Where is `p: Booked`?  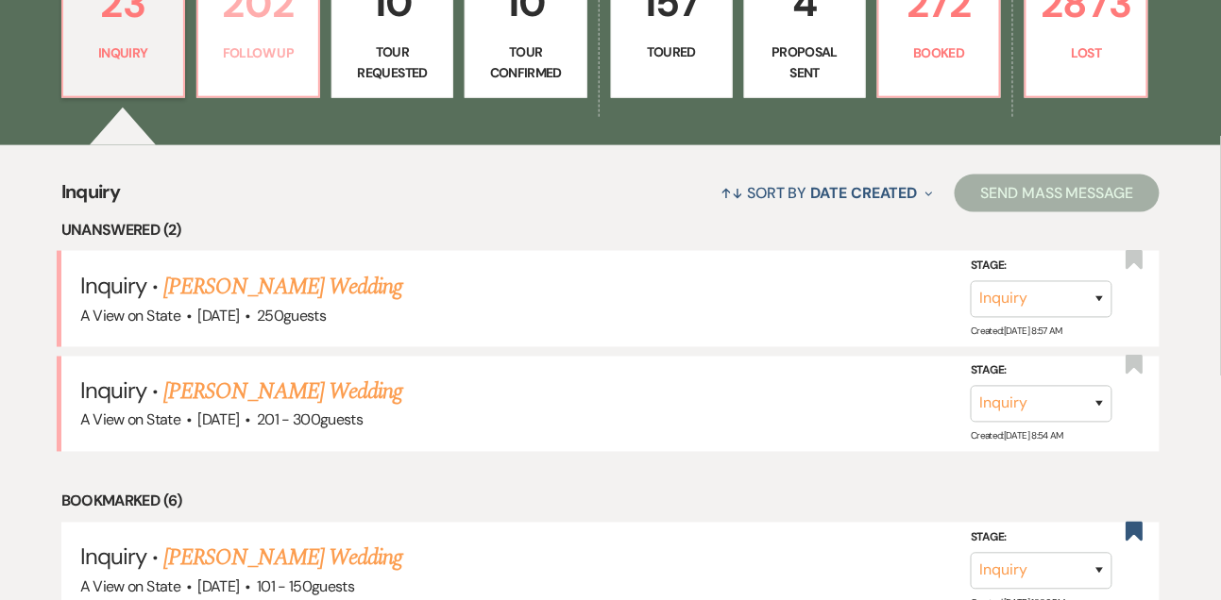 p: Booked is located at coordinates (938, 53).